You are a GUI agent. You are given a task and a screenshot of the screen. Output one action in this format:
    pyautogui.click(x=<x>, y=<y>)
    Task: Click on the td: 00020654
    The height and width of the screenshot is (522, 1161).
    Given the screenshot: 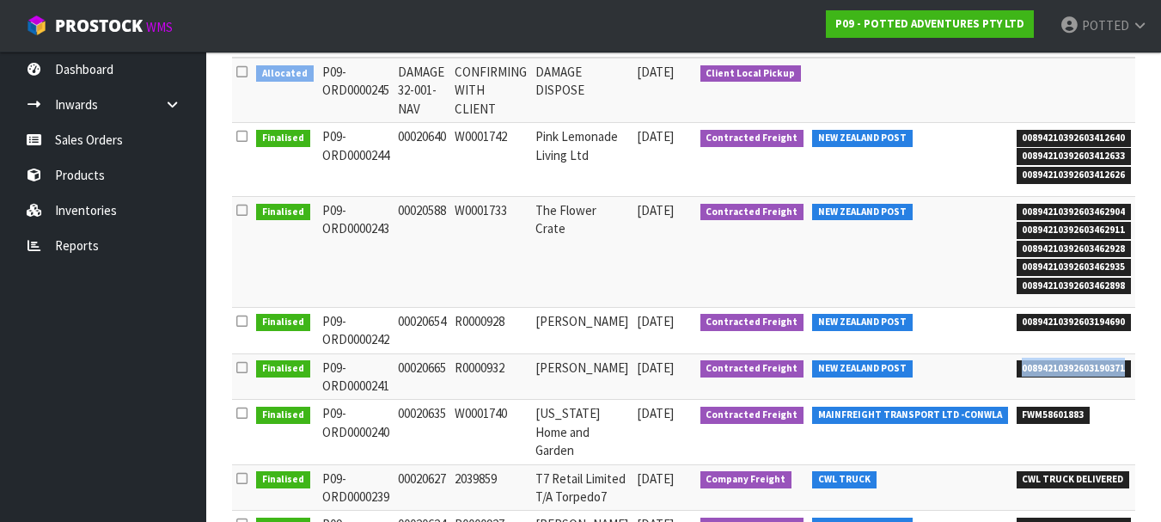 What is the action you would take?
    pyautogui.click(x=422, y=330)
    